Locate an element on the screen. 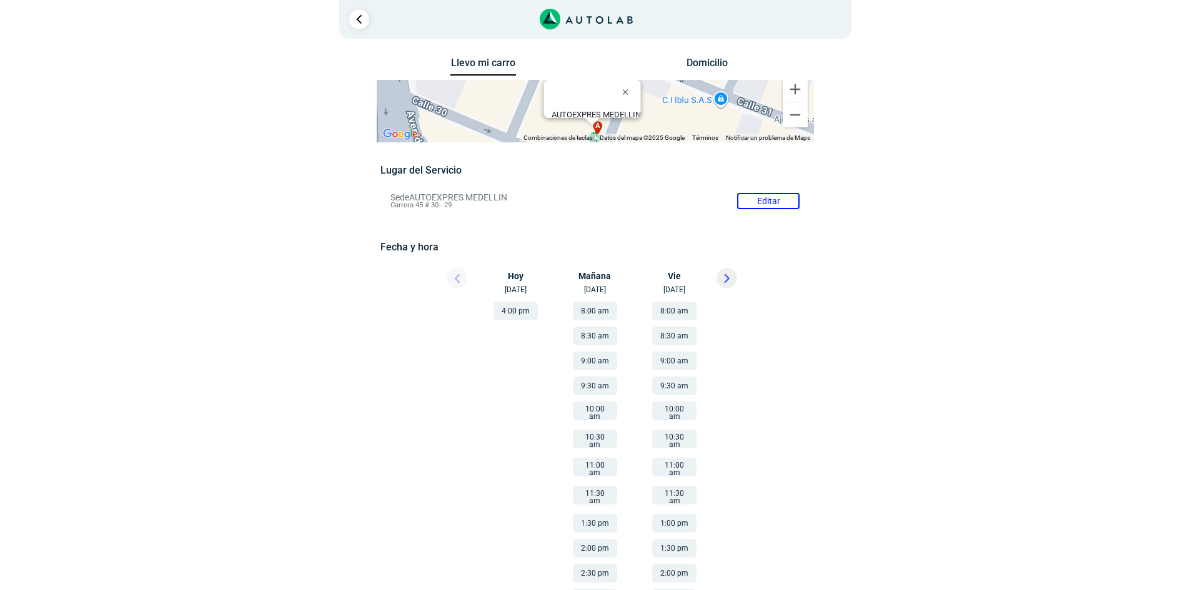  span: a is located at coordinates (597, 126).